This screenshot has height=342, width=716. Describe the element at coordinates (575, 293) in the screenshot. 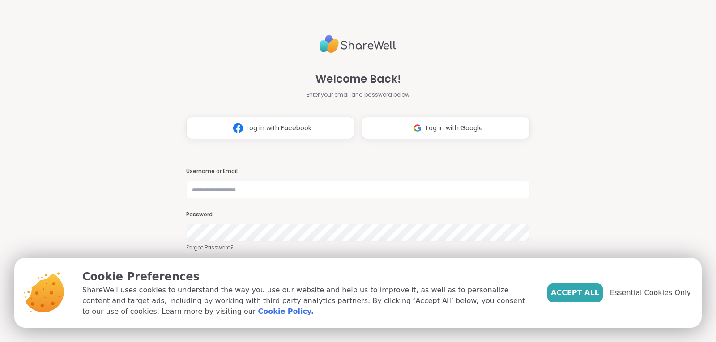

I see `span: Accept All` at that location.